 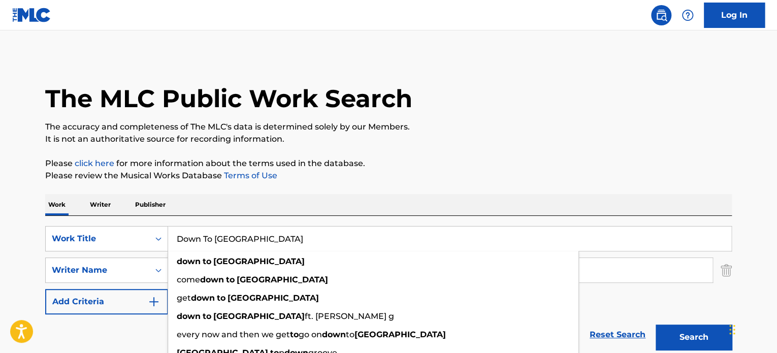 What do you see at coordinates (661, 15) in the screenshot?
I see `img: search` at bounding box center [661, 15].